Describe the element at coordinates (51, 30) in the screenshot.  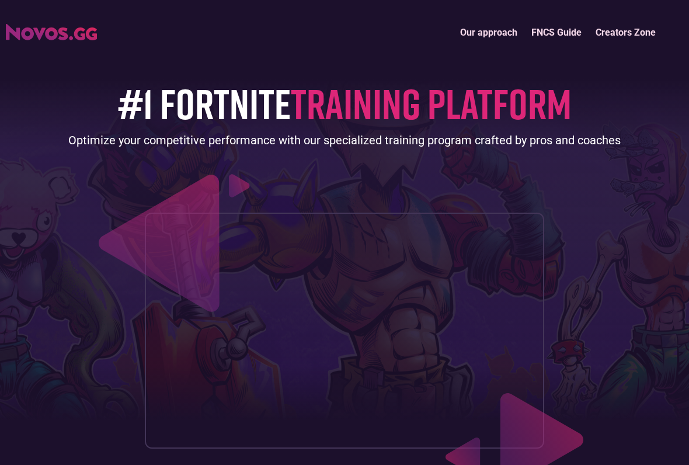
I see `a: home` at that location.